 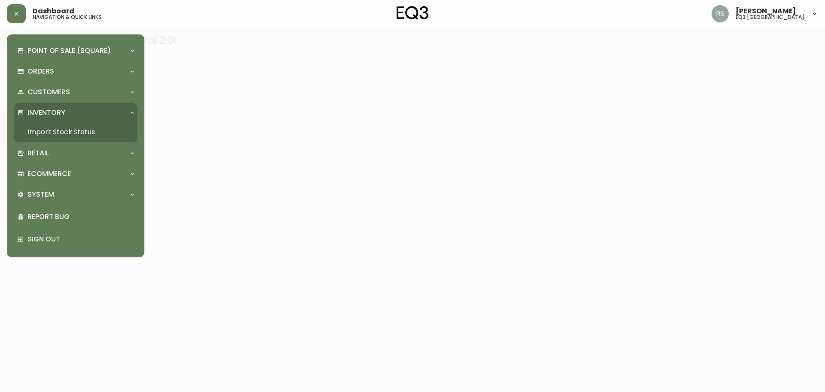 I want to click on img: logo, so click(x=413, y=13).